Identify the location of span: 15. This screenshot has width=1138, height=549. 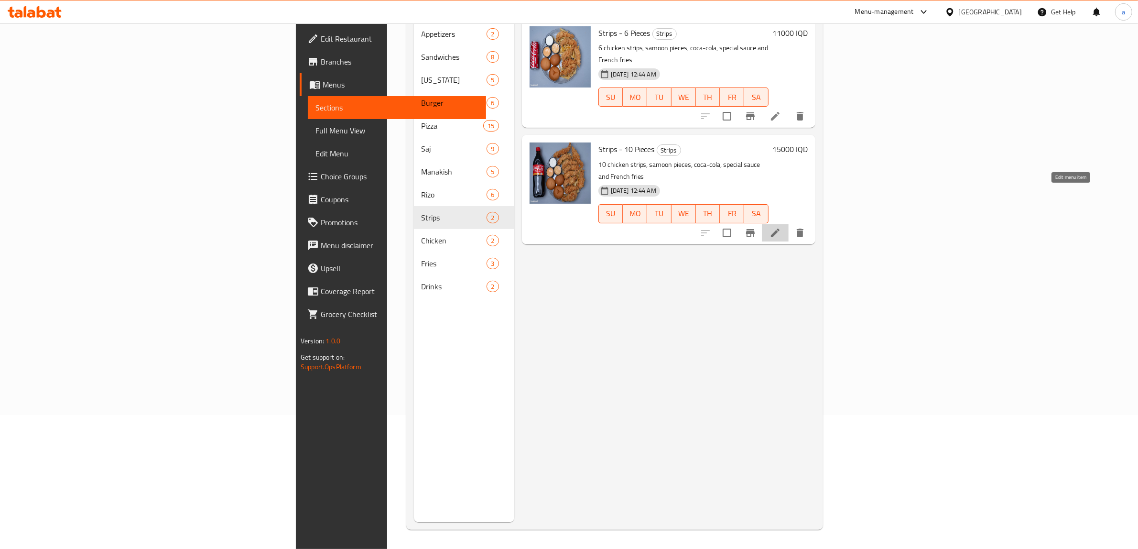
(491, 126).